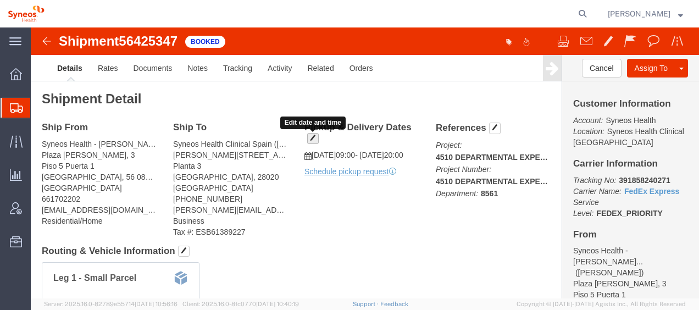  What do you see at coordinates (241, 304) in the screenshot?
I see `span: Client: 2025.16.0-8fc0770` at bounding box center [241, 304].